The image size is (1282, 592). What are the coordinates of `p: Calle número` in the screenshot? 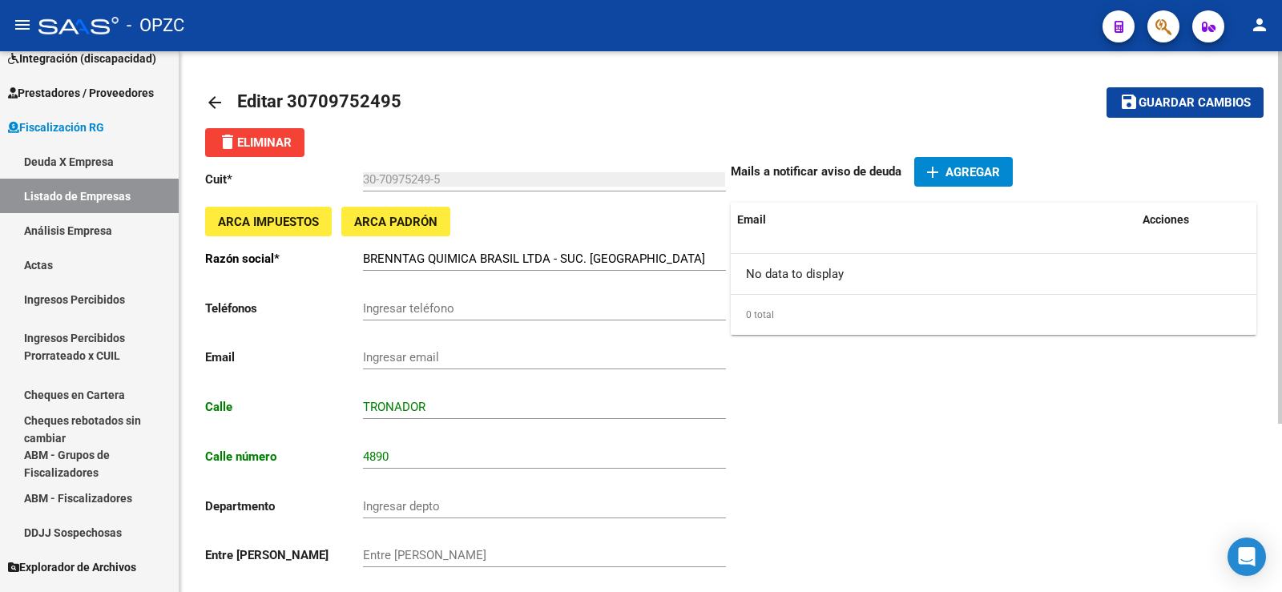 It's located at (284, 457).